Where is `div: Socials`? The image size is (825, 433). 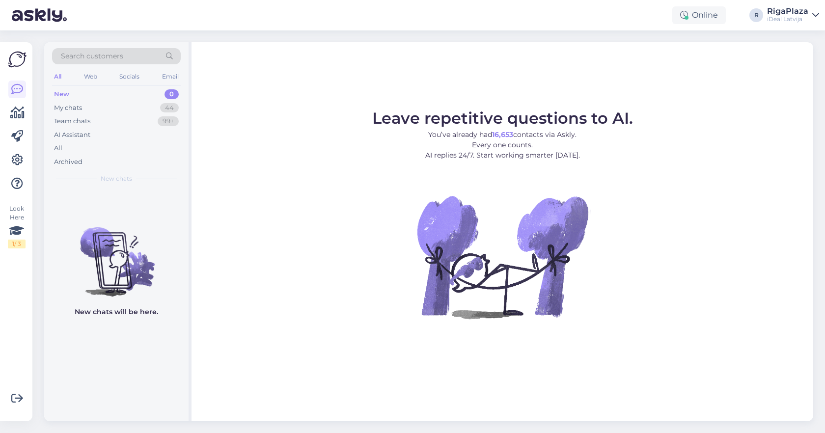
div: Socials is located at coordinates (129, 77).